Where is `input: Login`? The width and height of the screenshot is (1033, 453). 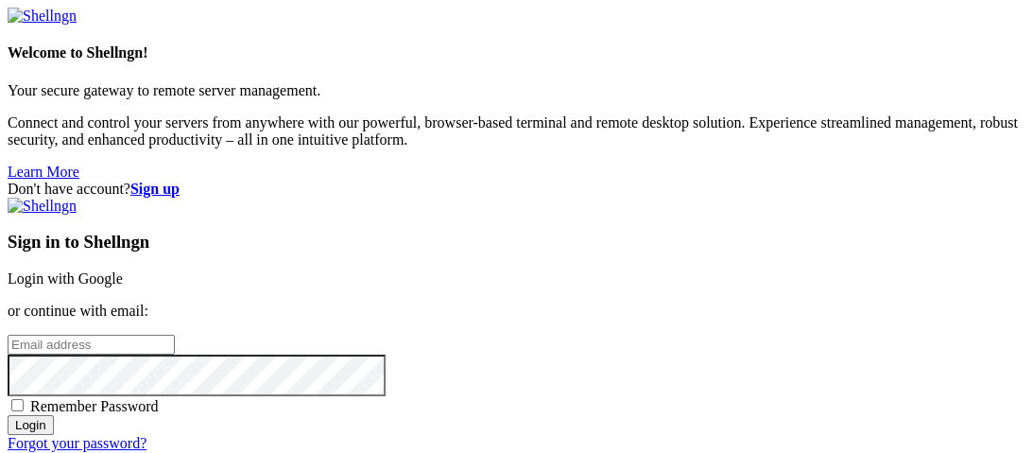 input: Login is located at coordinates (30, 424).